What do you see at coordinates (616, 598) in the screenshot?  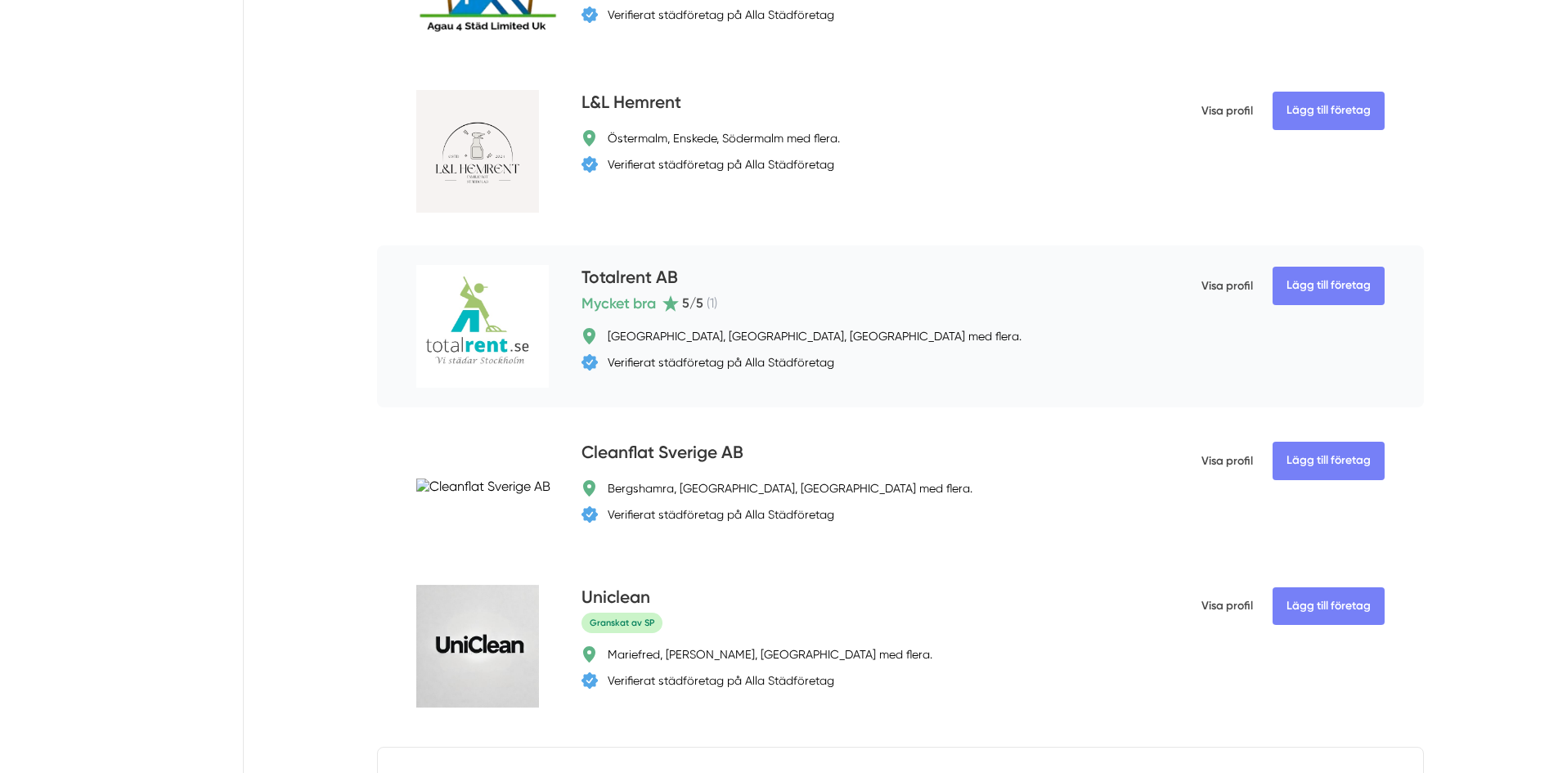 I see `h4: Uniclean` at bounding box center [616, 598].